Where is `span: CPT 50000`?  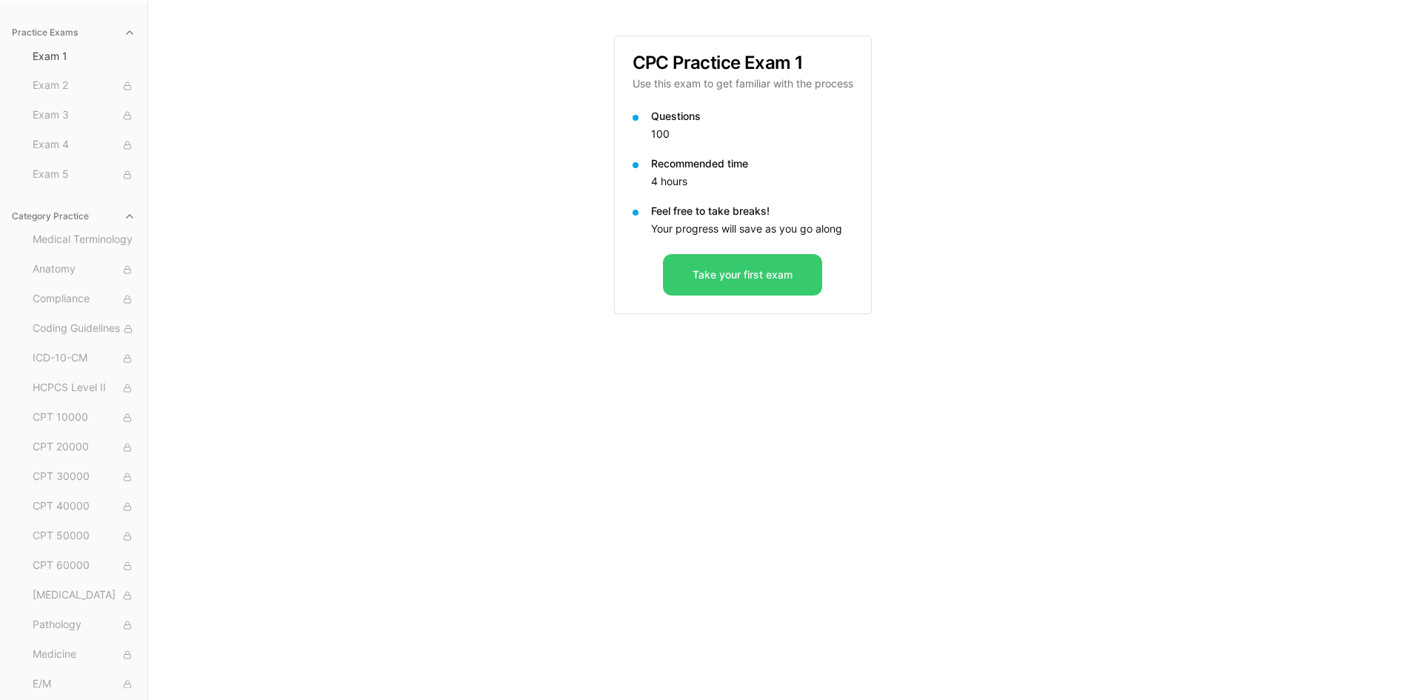 span: CPT 50000 is located at coordinates (84, 536).